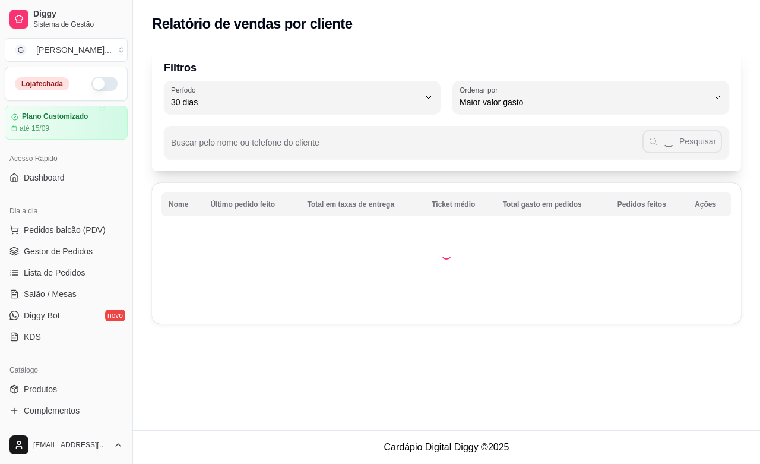  I want to click on a: DiggySistema de Gestão, so click(66, 19).